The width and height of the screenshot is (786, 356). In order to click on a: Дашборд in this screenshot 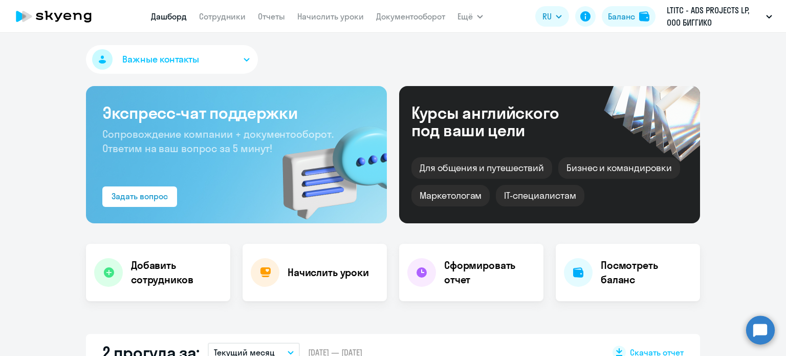, I will do `click(169, 16)`.